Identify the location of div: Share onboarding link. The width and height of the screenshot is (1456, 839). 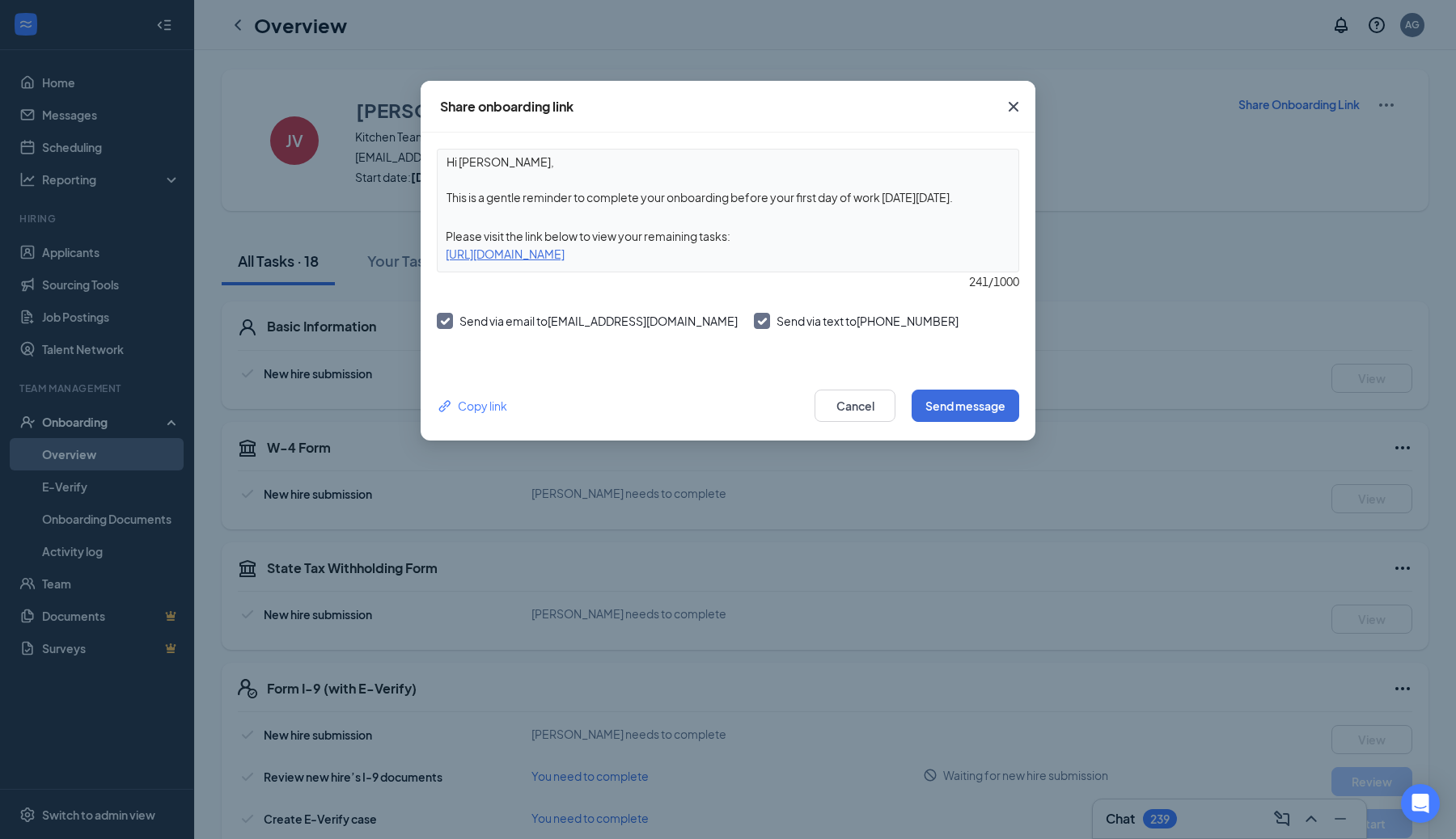
(506, 107).